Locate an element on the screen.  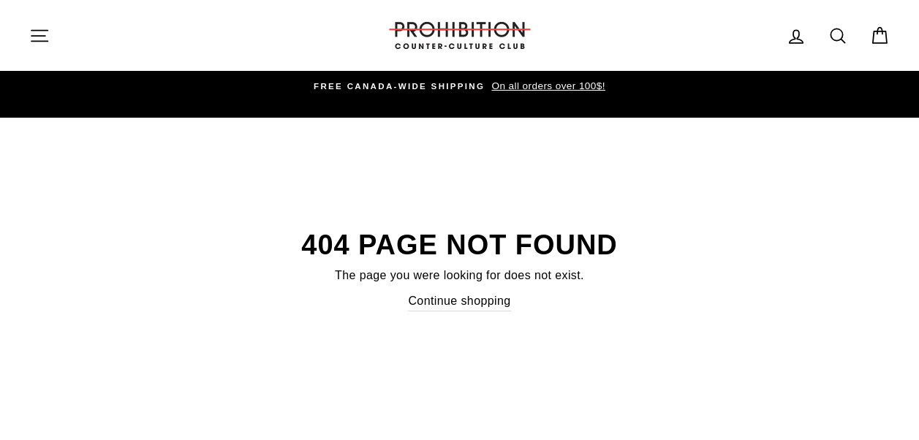
span: On all orders over 100$! is located at coordinates (546, 86).